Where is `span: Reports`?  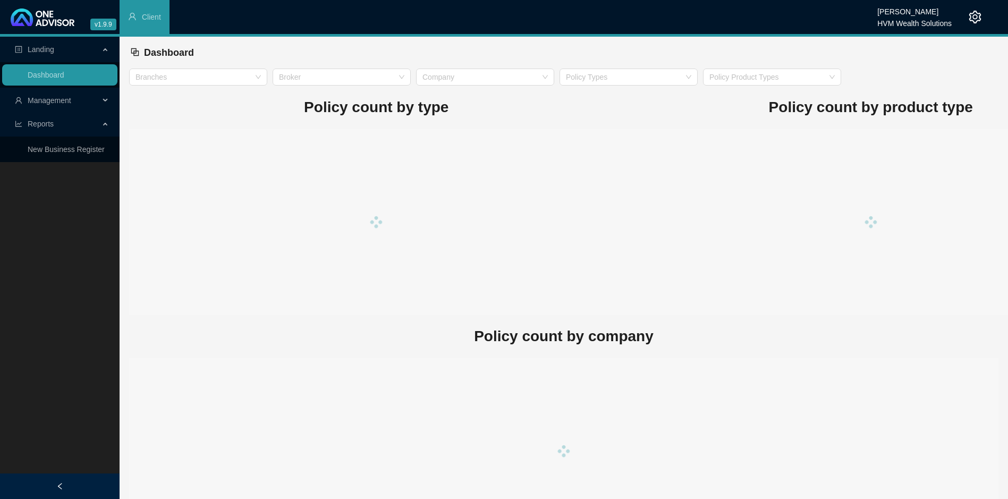 span: Reports is located at coordinates (40, 124).